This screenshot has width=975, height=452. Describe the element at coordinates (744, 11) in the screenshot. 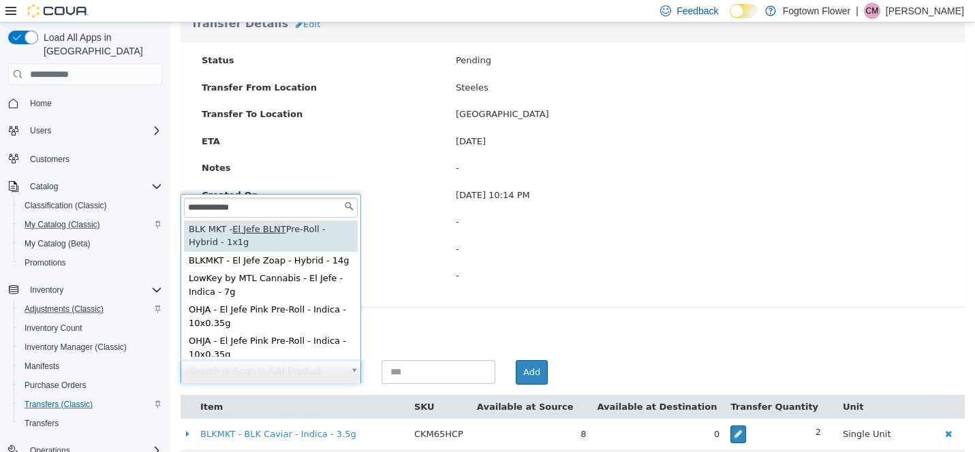

I see `input: Dark Mode` at that location.